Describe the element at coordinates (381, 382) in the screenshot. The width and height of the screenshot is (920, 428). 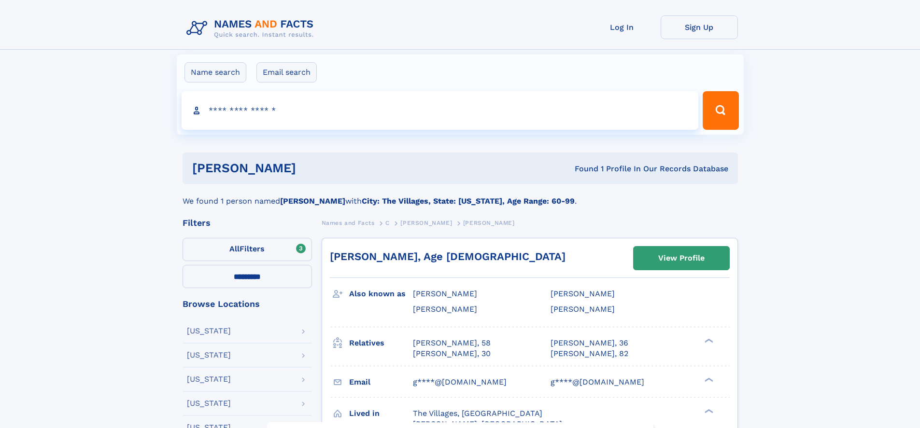
I see `h3: Email` at that location.